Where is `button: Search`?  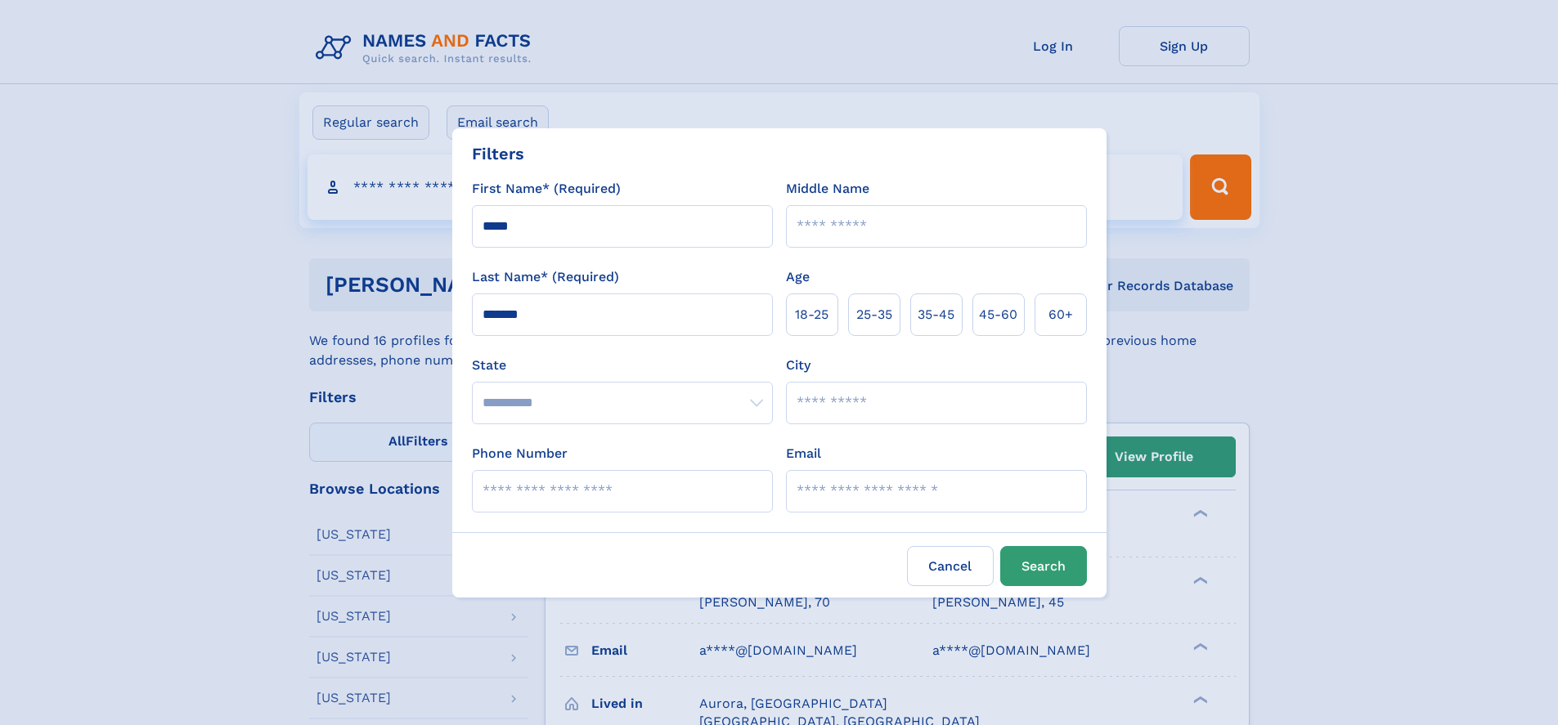 button: Search is located at coordinates (1043, 566).